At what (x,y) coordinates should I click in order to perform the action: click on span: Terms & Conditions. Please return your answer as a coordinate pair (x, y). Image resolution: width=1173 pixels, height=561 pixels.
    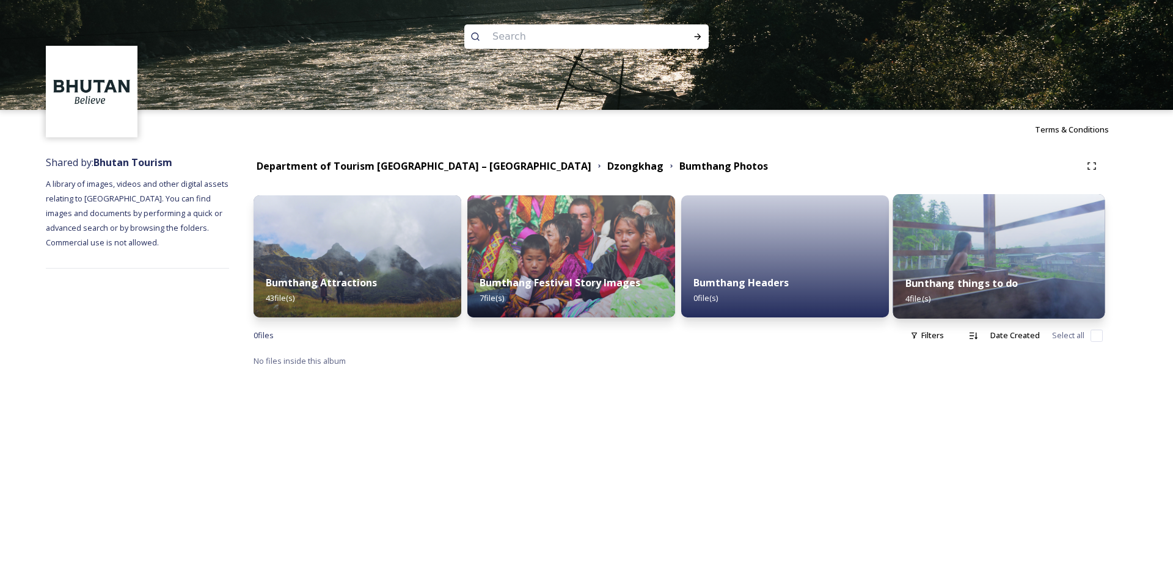
    Looking at the image, I should click on (1071, 129).